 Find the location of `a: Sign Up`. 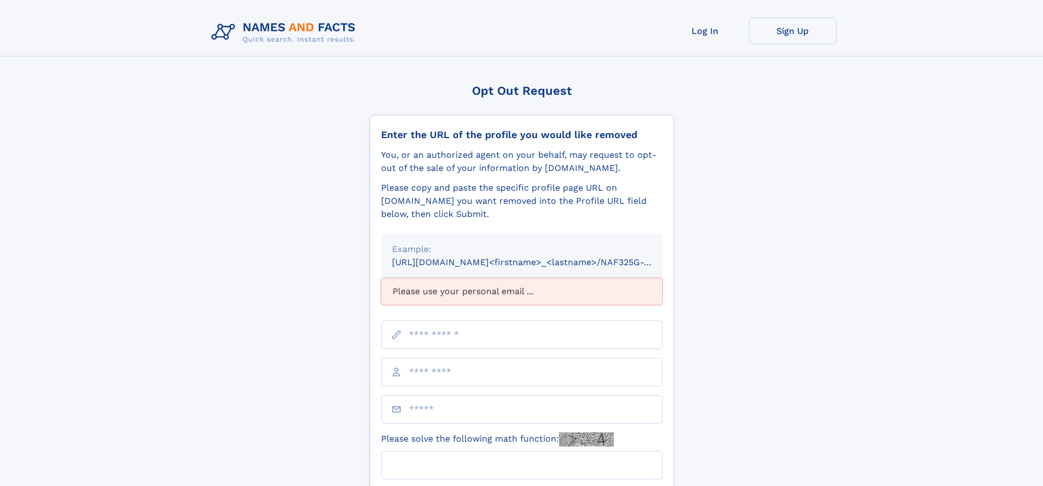

a: Sign Up is located at coordinates (793, 31).